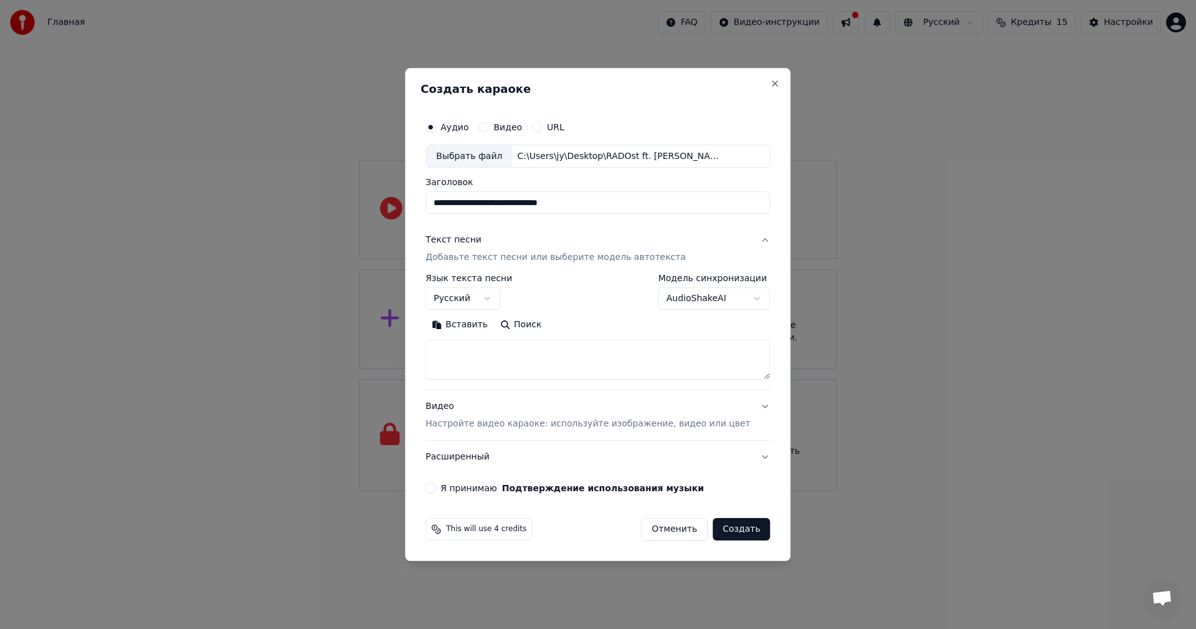  What do you see at coordinates (603, 488) in the screenshot?
I see `button: Я принимаю` at bounding box center [603, 488].